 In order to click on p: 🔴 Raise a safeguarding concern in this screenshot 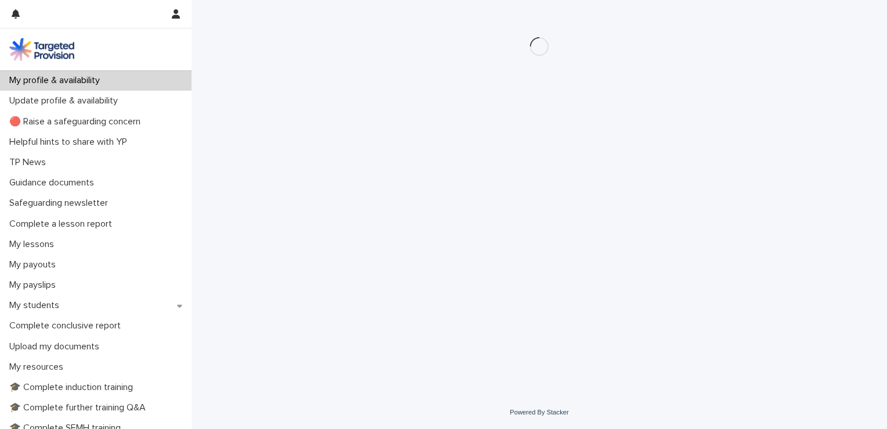, I will do `click(77, 121)`.